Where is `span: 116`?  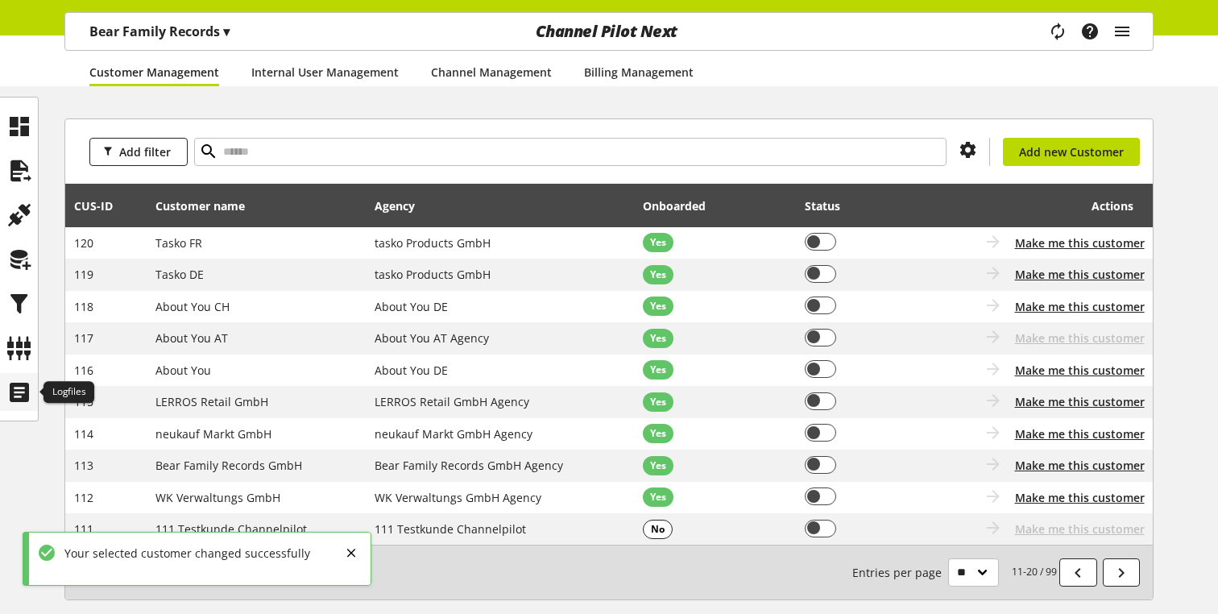 span: 116 is located at coordinates (84, 370).